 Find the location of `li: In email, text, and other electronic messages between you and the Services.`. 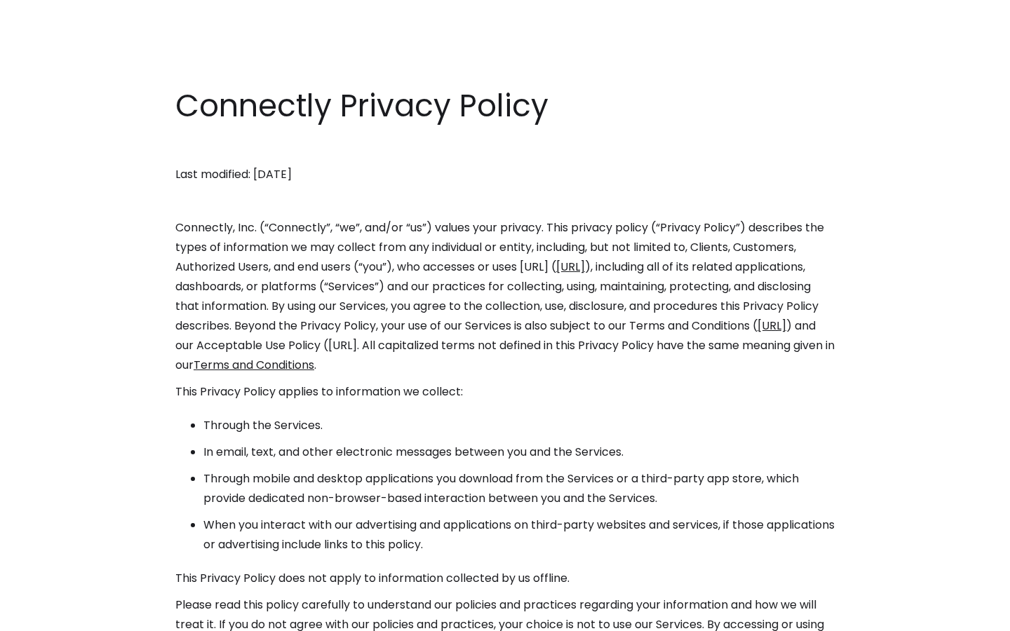

li: In email, text, and other electronic messages between you and the Services. is located at coordinates (519, 452).